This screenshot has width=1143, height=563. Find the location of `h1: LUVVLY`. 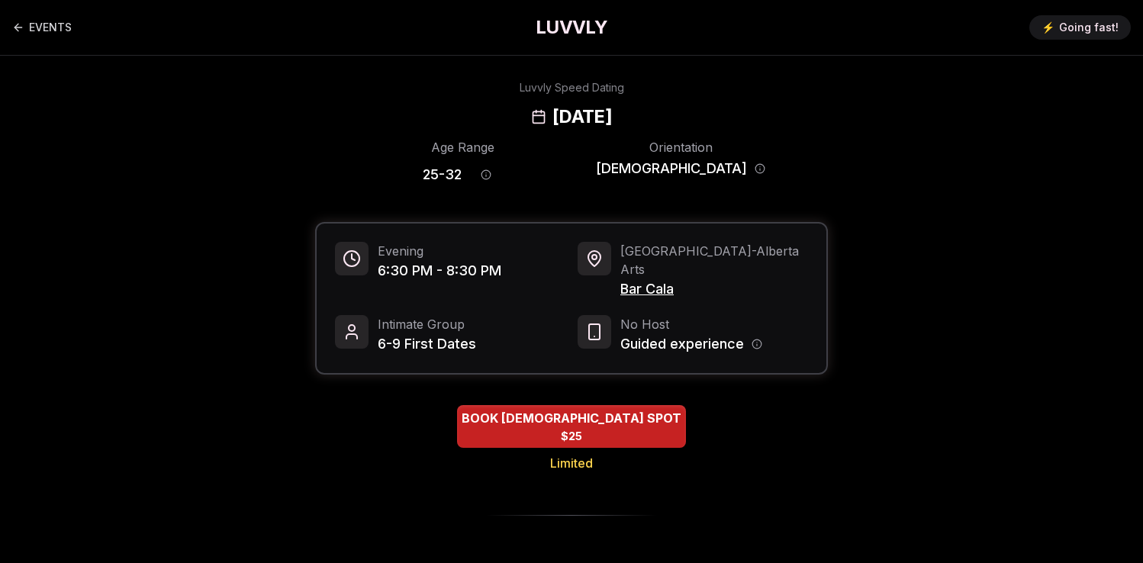

h1: LUVVLY is located at coordinates (571, 27).